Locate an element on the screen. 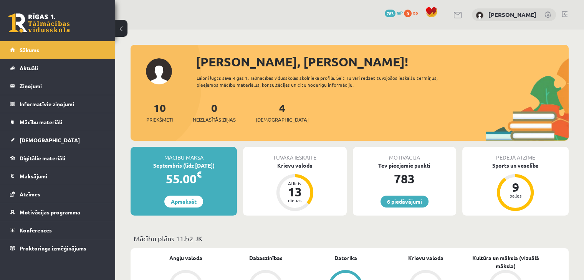 This screenshot has width=584, height=280. a: 0Neizlasītās ziņas is located at coordinates (214, 112).